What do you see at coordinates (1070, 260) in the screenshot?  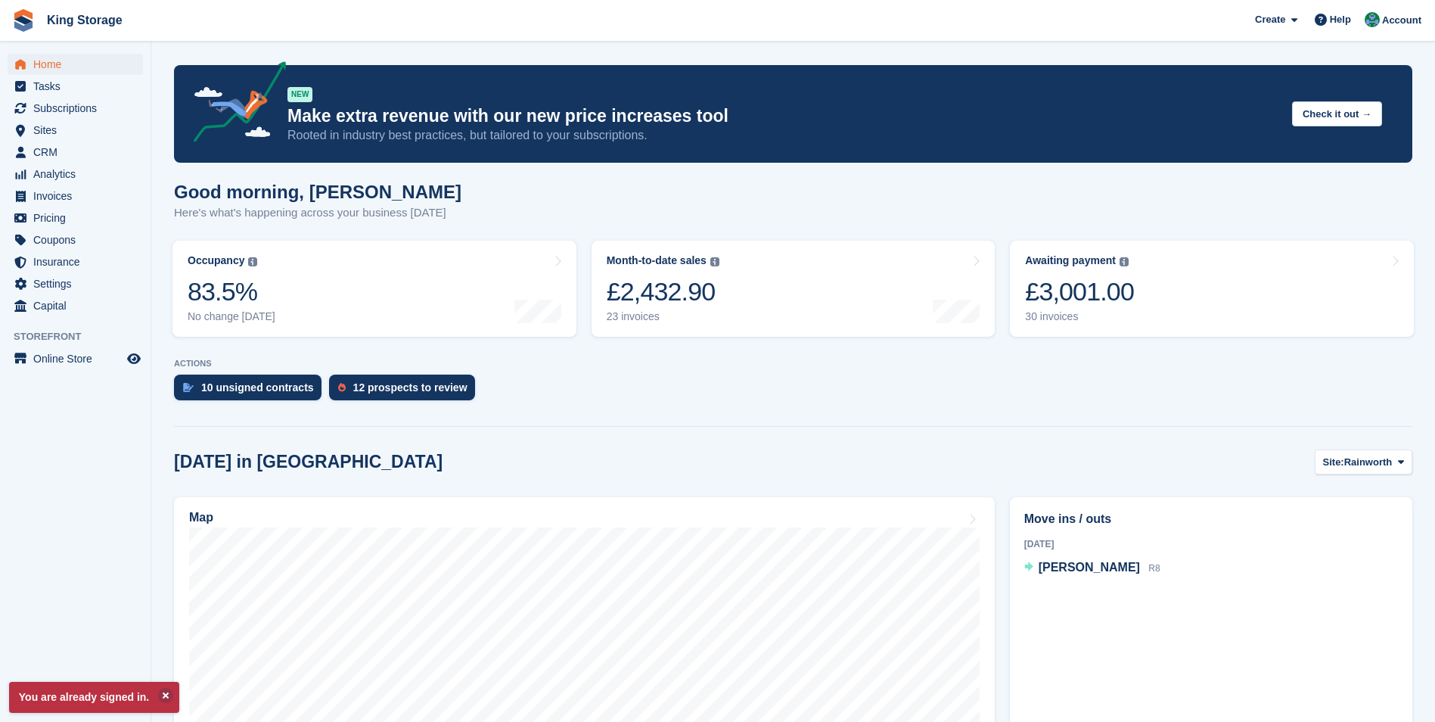 I see `div: Awaiting payment` at bounding box center [1070, 260].